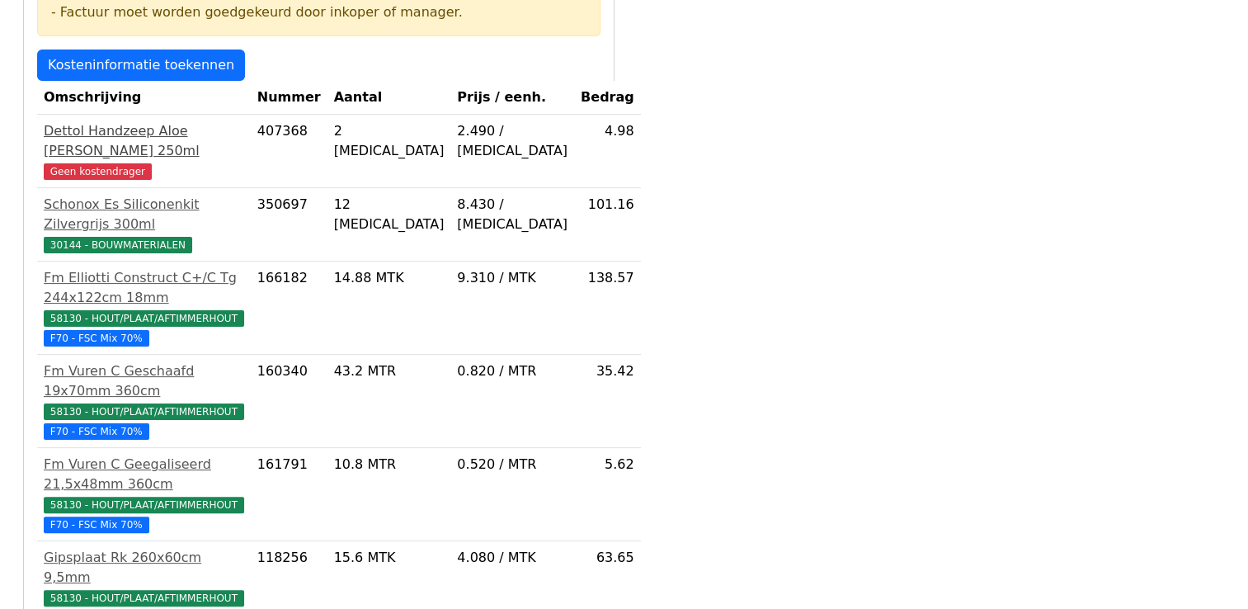  What do you see at coordinates (389, 278) in the screenshot?
I see `div: 14.88 MTK` at bounding box center [389, 278].